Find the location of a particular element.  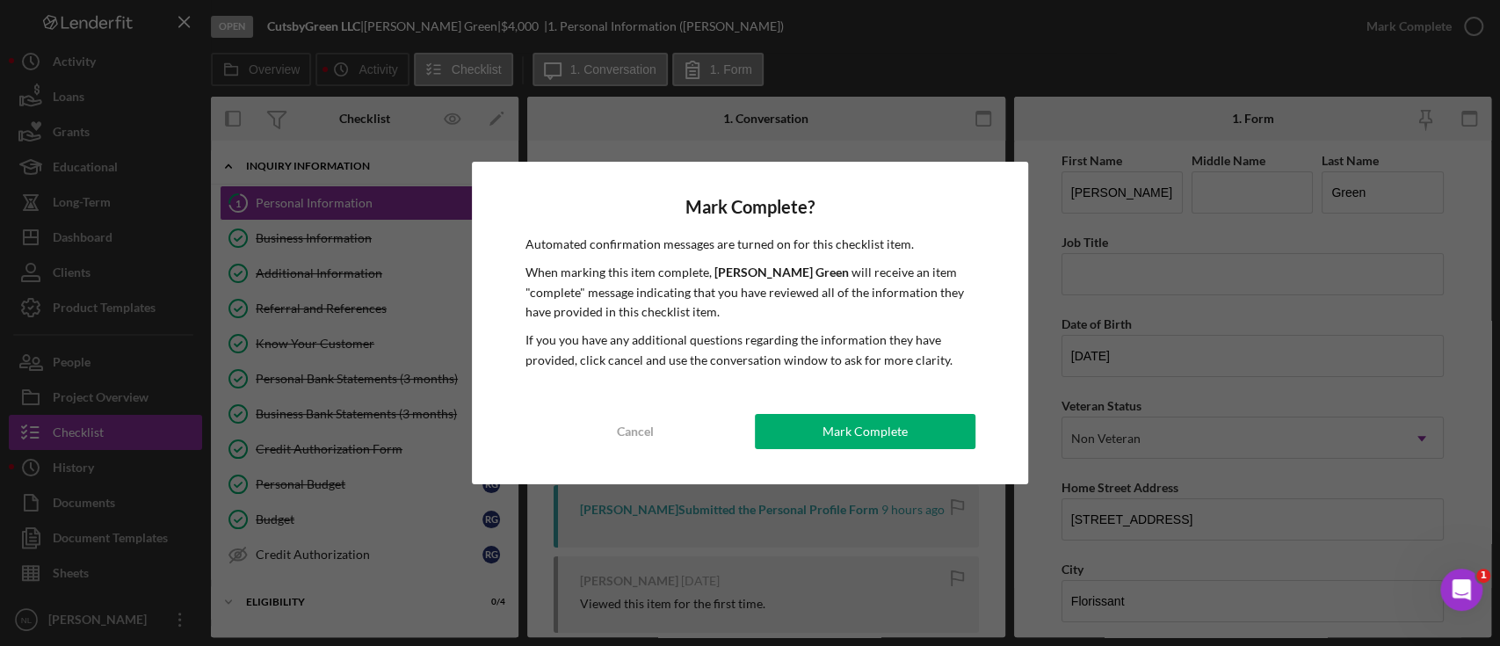

h4: Mark Complete? is located at coordinates (750, 207).